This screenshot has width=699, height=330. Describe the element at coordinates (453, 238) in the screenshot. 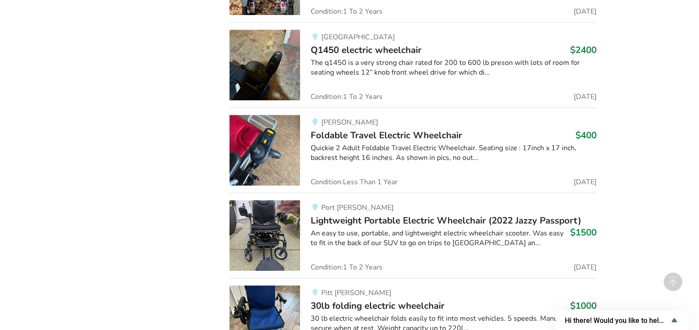

I see `div: An easy to use, portable, and lightweight electric wheelchair scooter. Was easy to fit in the bac...` at that location.